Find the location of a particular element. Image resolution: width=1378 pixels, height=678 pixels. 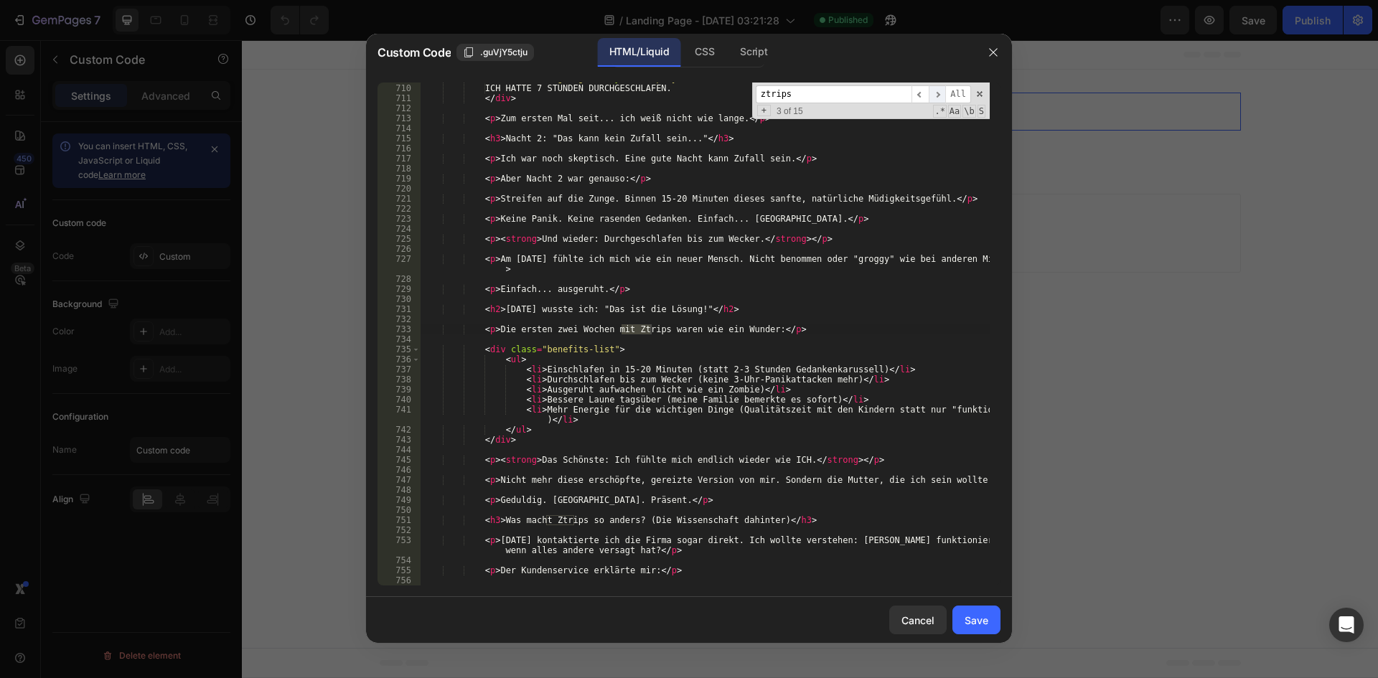

div: 734 is located at coordinates (399, 340).